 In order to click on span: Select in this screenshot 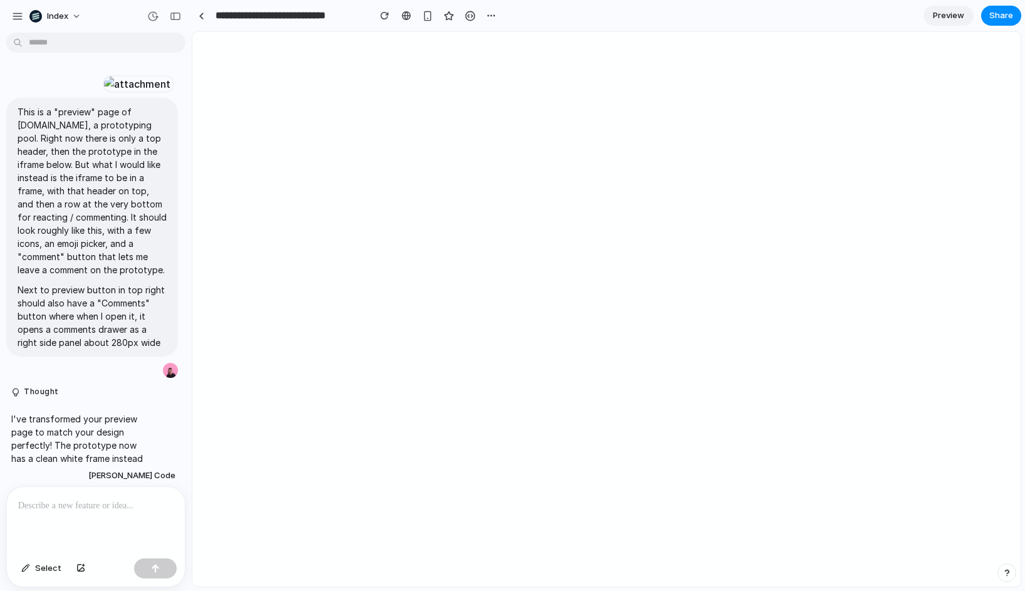, I will do `click(48, 568)`.